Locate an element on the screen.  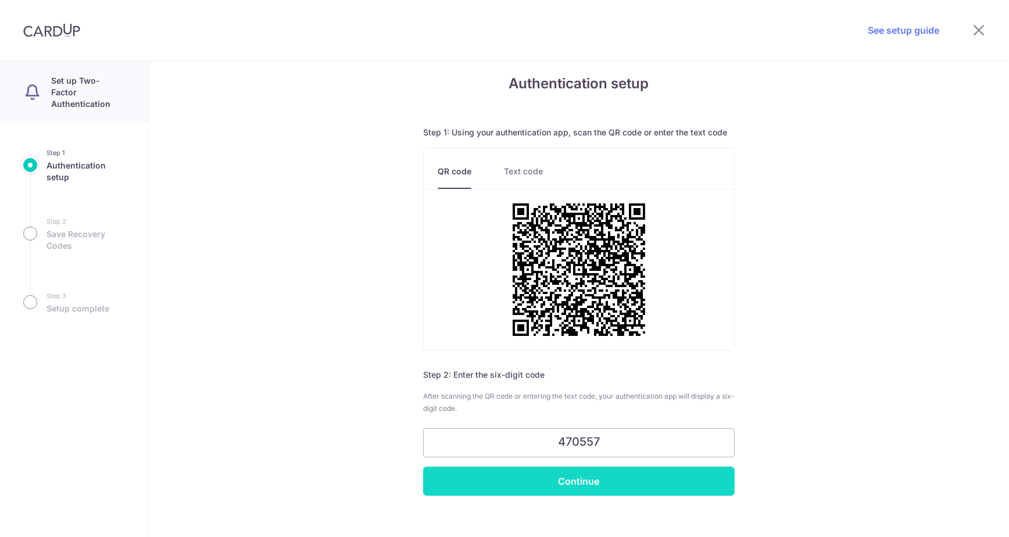
span: After scanning the QR code or entering the text code, your authentication app will display a six-... is located at coordinates (579, 402).